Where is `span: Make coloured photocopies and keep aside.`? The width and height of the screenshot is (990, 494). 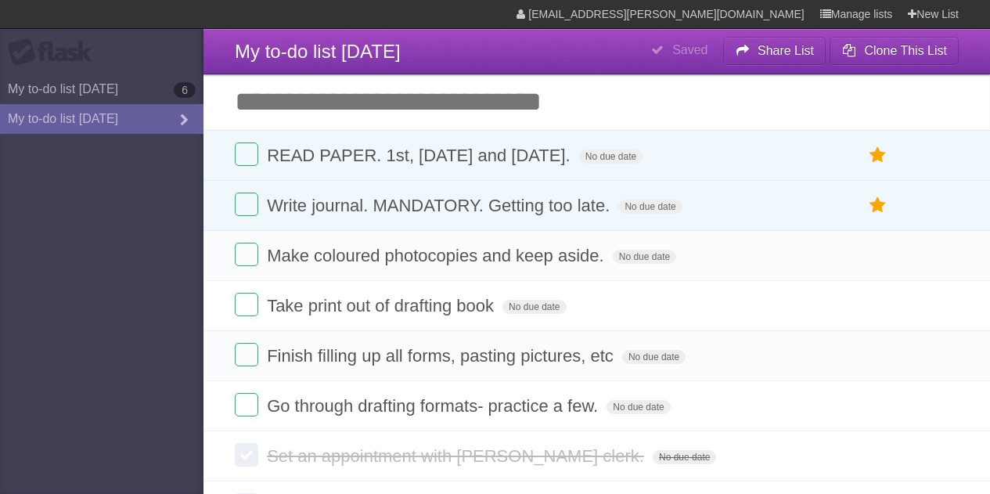 span: Make coloured photocopies and keep aside. is located at coordinates (438, 255).